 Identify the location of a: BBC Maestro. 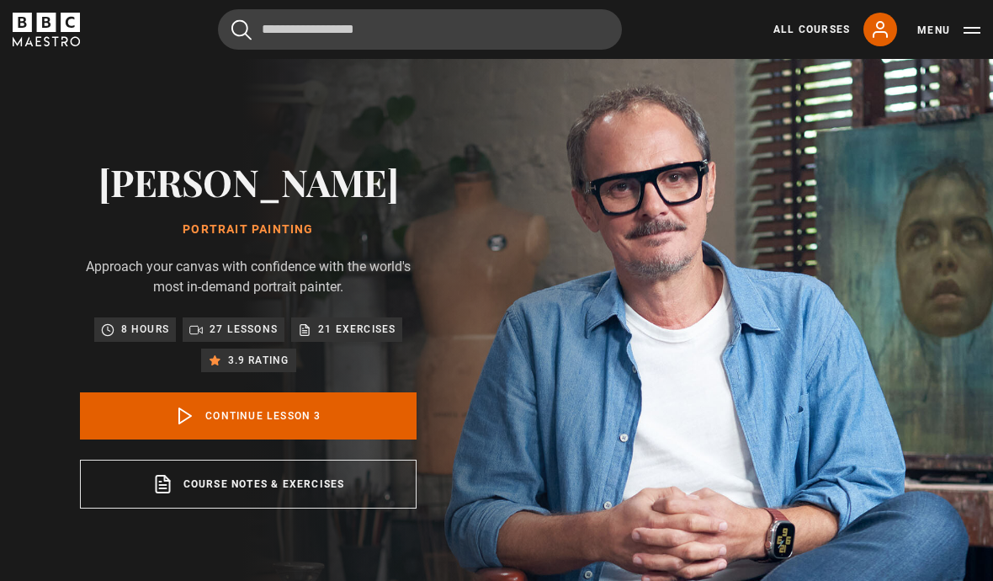
(46, 29).